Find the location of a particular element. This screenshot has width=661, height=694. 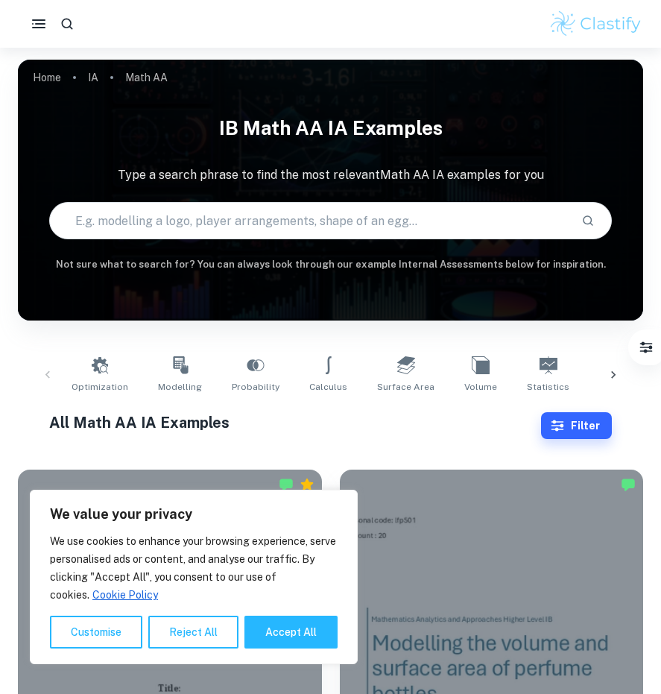

div: We value your privacy is located at coordinates (194, 577).